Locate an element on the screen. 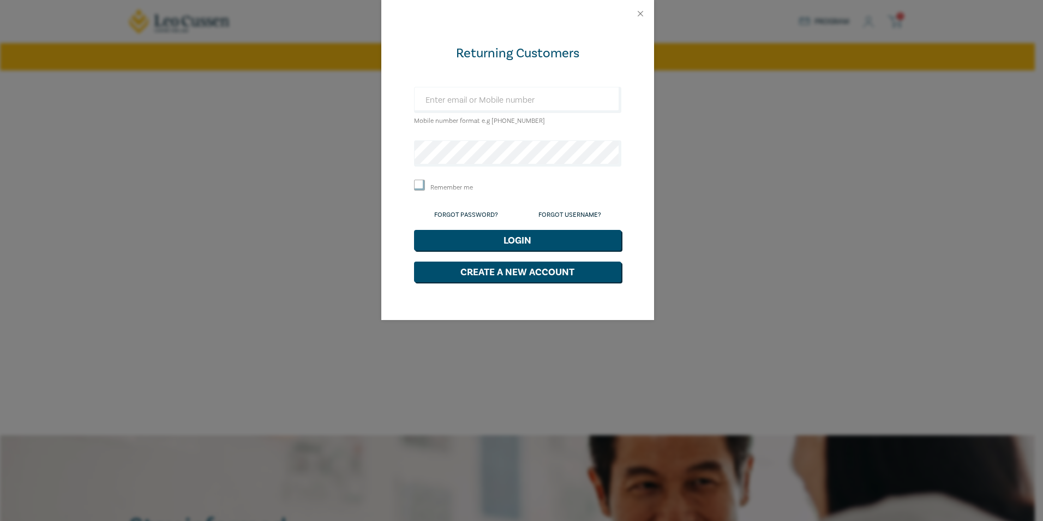 Image resolution: width=1043 pixels, height=521 pixels. button: Login is located at coordinates (518, 240).